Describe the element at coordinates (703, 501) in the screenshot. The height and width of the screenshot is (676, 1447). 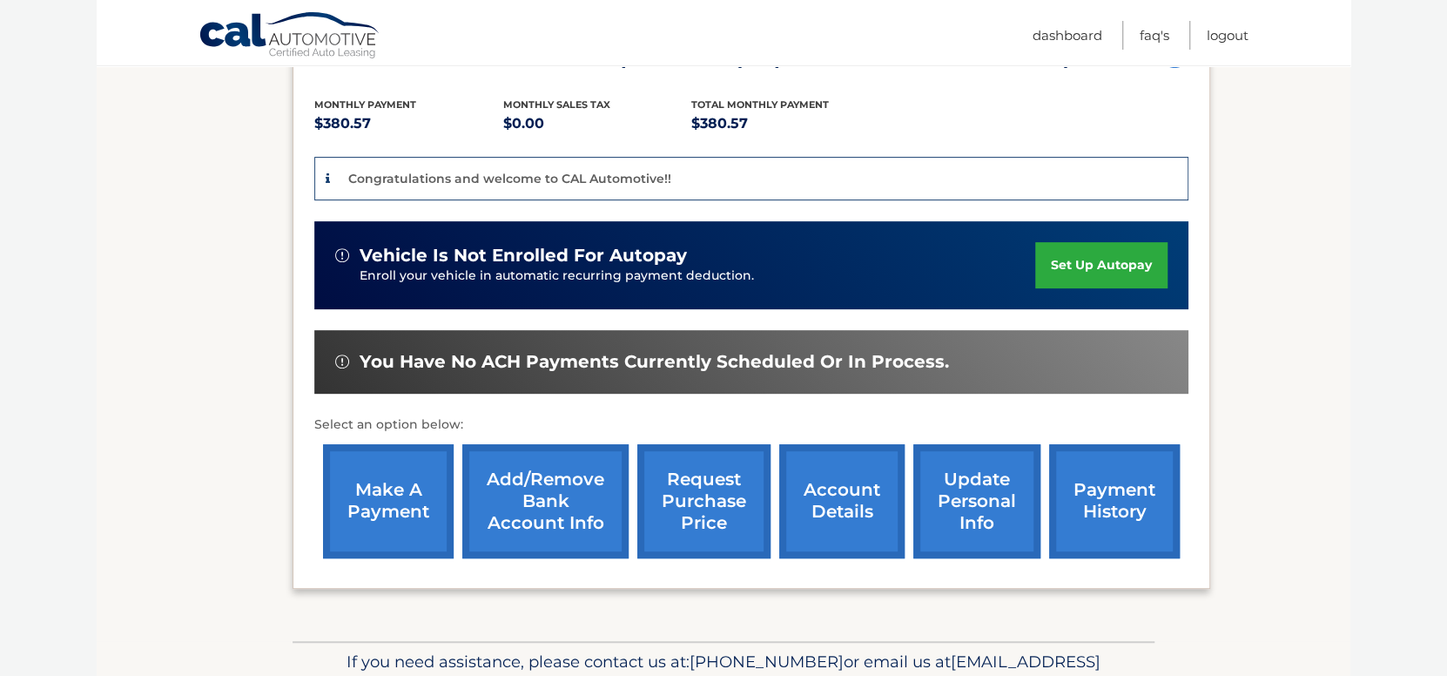
I see `a: request purchase price` at that location.